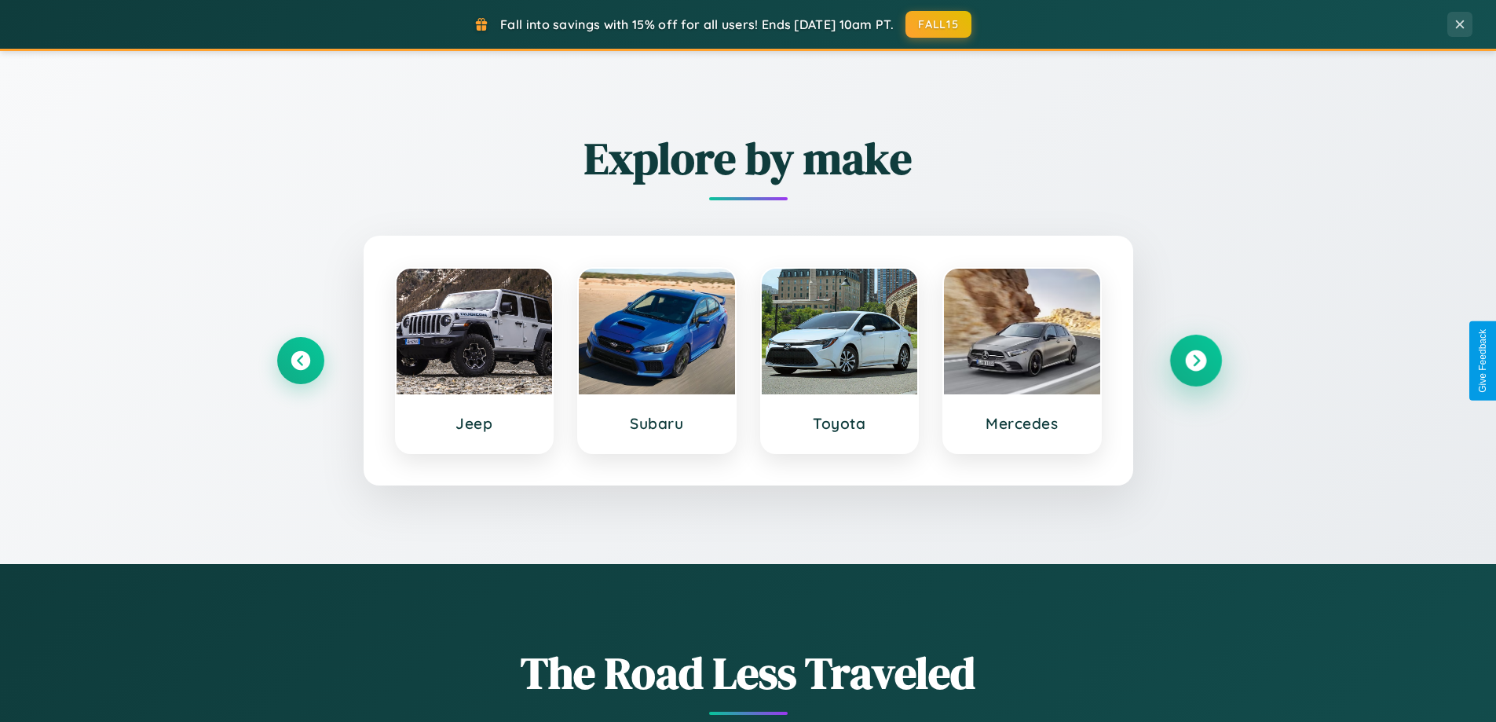  I want to click on h3: Subaru, so click(657, 423).